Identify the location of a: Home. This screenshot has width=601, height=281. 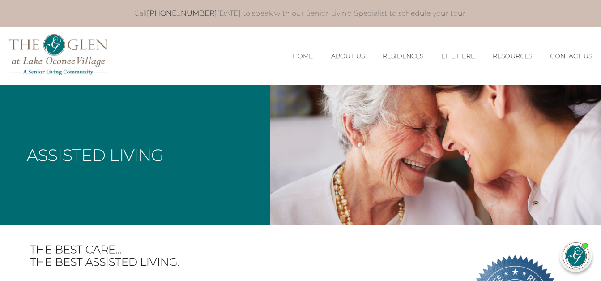
(303, 56).